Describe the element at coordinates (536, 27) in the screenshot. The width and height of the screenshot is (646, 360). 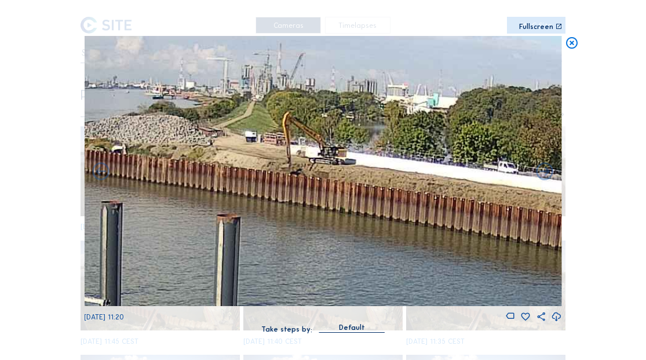
I see `div: Fullscreen` at that location.